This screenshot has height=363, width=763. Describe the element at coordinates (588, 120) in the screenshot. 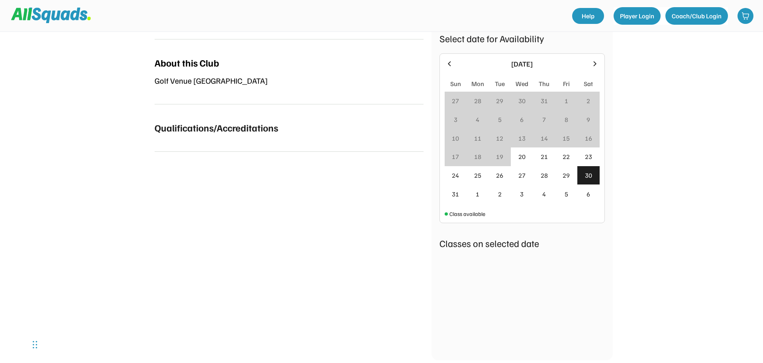

I see `div: 9` at that location.